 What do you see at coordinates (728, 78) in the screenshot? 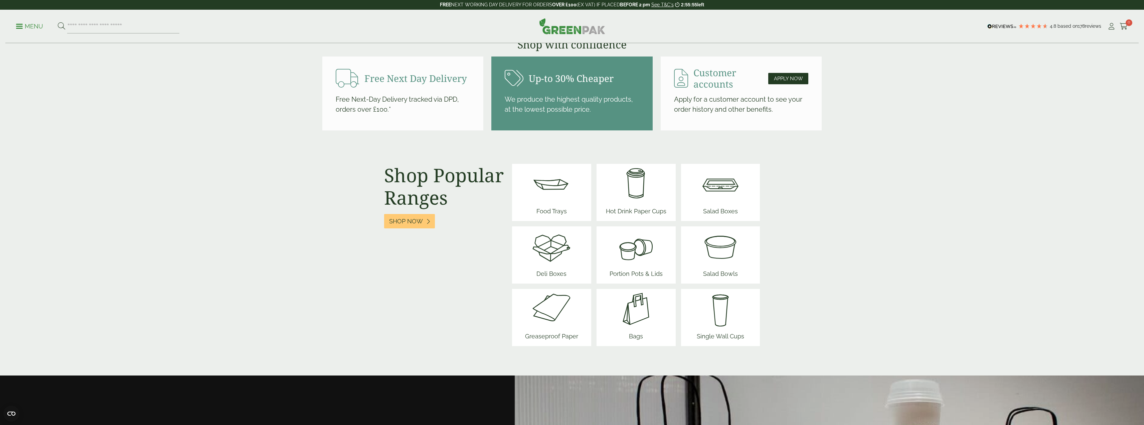
I see `a: Customer accounts` at bounding box center [728, 78].